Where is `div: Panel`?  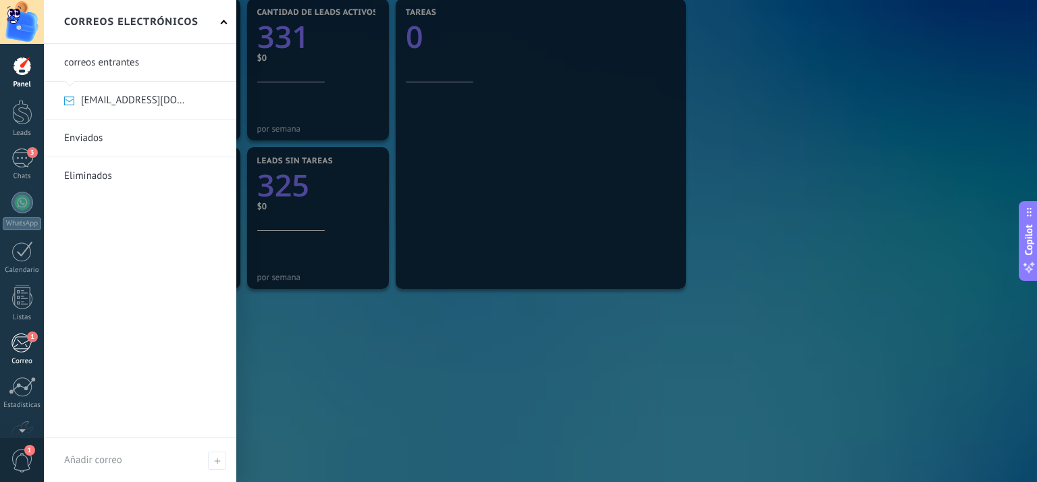
div: Panel is located at coordinates (22, 84).